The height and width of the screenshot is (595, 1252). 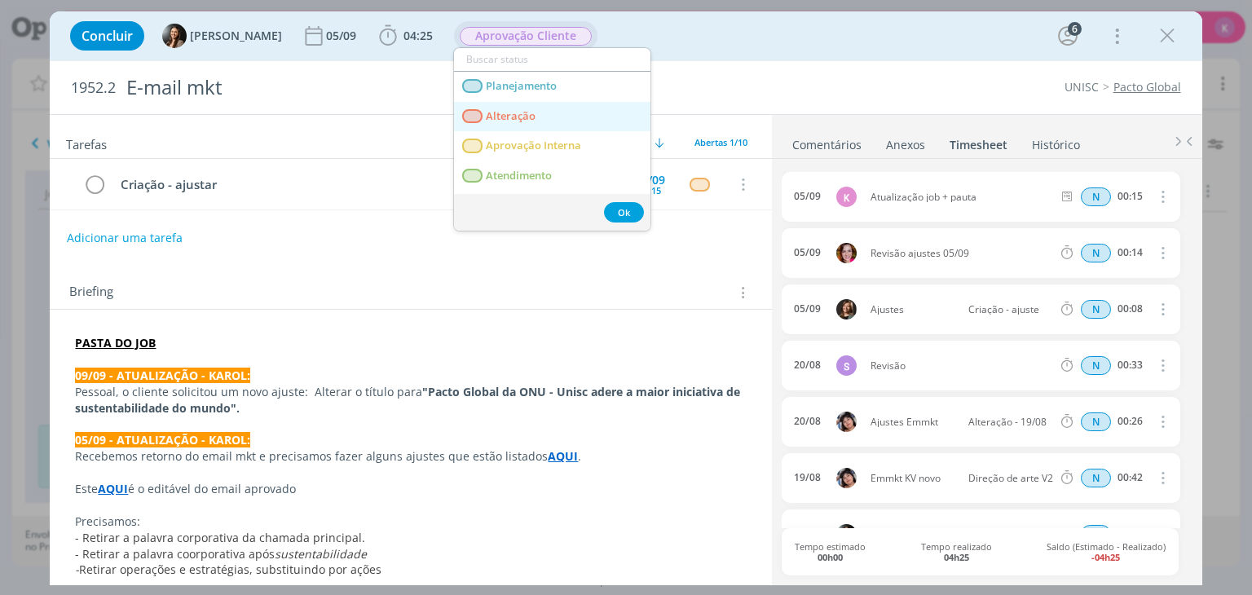 What do you see at coordinates (115, 342) in the screenshot?
I see `a: PASTA DO JOB` at bounding box center [115, 342].